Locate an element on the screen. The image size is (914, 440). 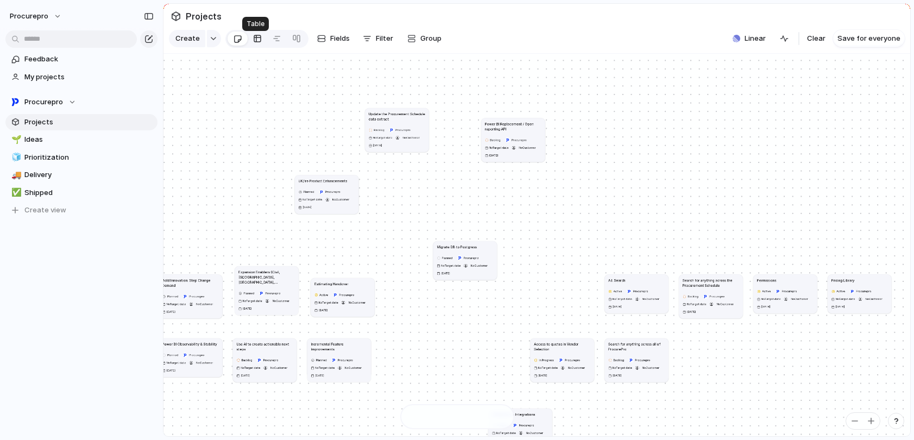
h1: Search for anything across all of ProcurePro is located at coordinates (636, 346).